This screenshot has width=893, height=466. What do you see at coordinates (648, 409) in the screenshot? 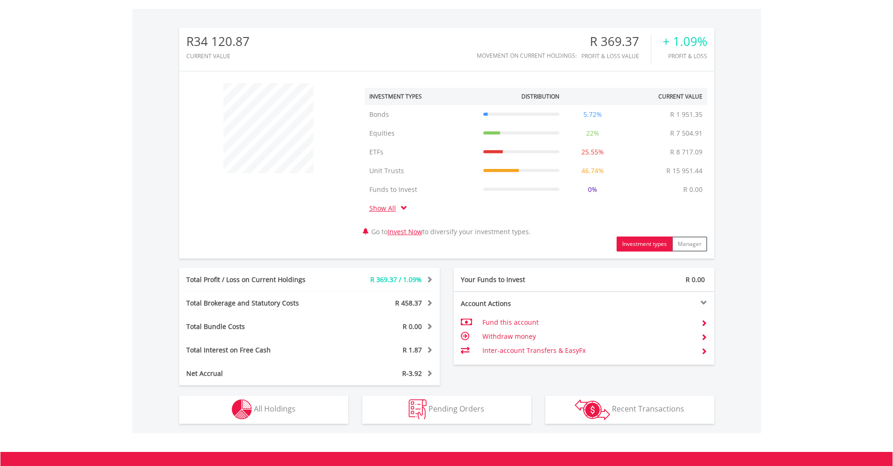
I see `span: Recent Transactions` at bounding box center [648, 409].